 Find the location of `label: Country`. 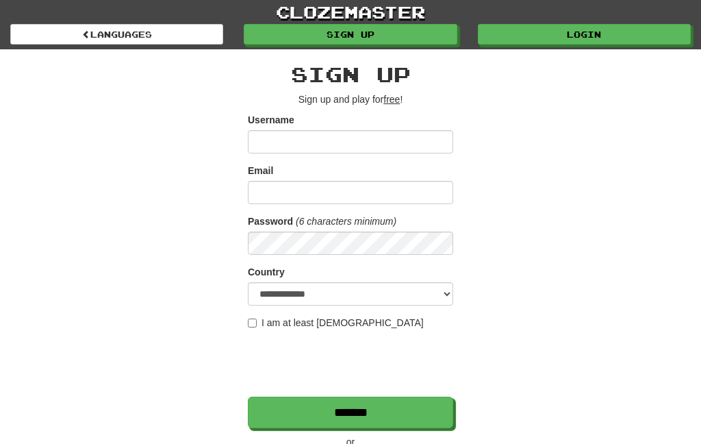

label: Country is located at coordinates (266, 272).